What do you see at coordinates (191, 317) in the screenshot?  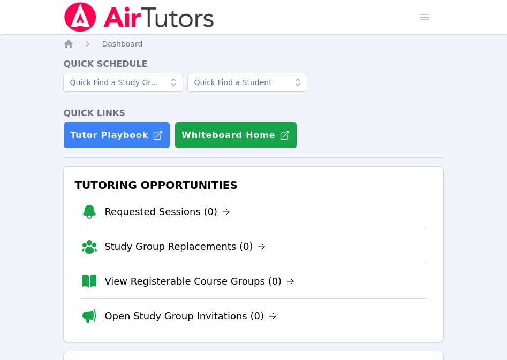 I see `a: Open Study Group Invitations (0)` at bounding box center [191, 317].